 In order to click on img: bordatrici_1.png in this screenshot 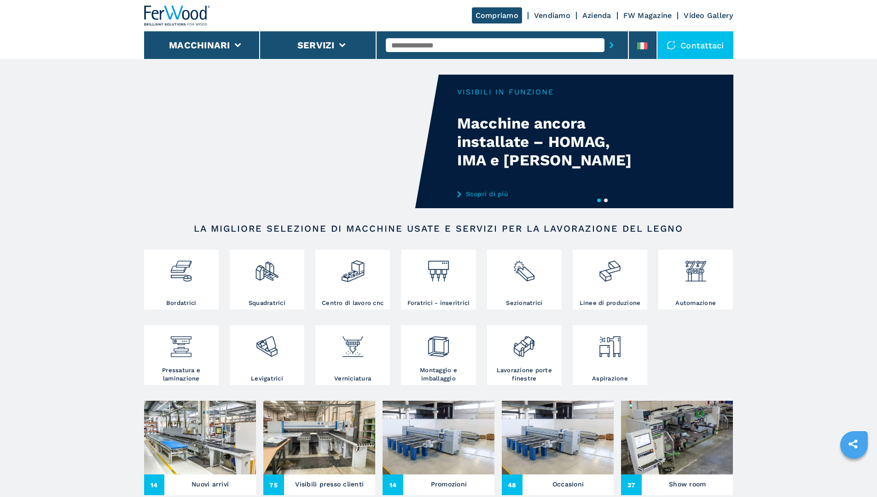, I will do `click(181, 267)`.